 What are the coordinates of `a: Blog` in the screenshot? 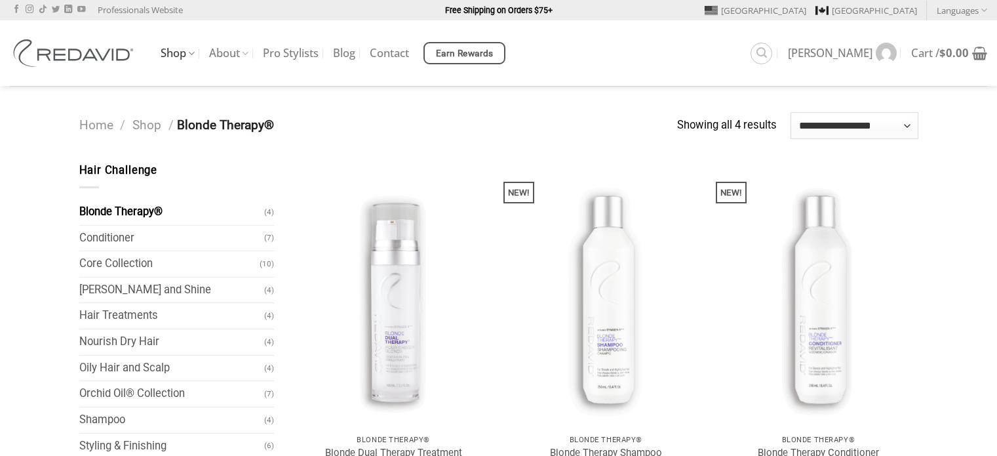 It's located at (344, 53).